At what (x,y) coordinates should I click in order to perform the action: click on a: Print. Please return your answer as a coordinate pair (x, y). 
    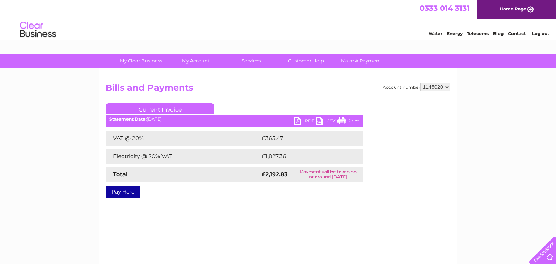
    Looking at the image, I should click on (348, 122).